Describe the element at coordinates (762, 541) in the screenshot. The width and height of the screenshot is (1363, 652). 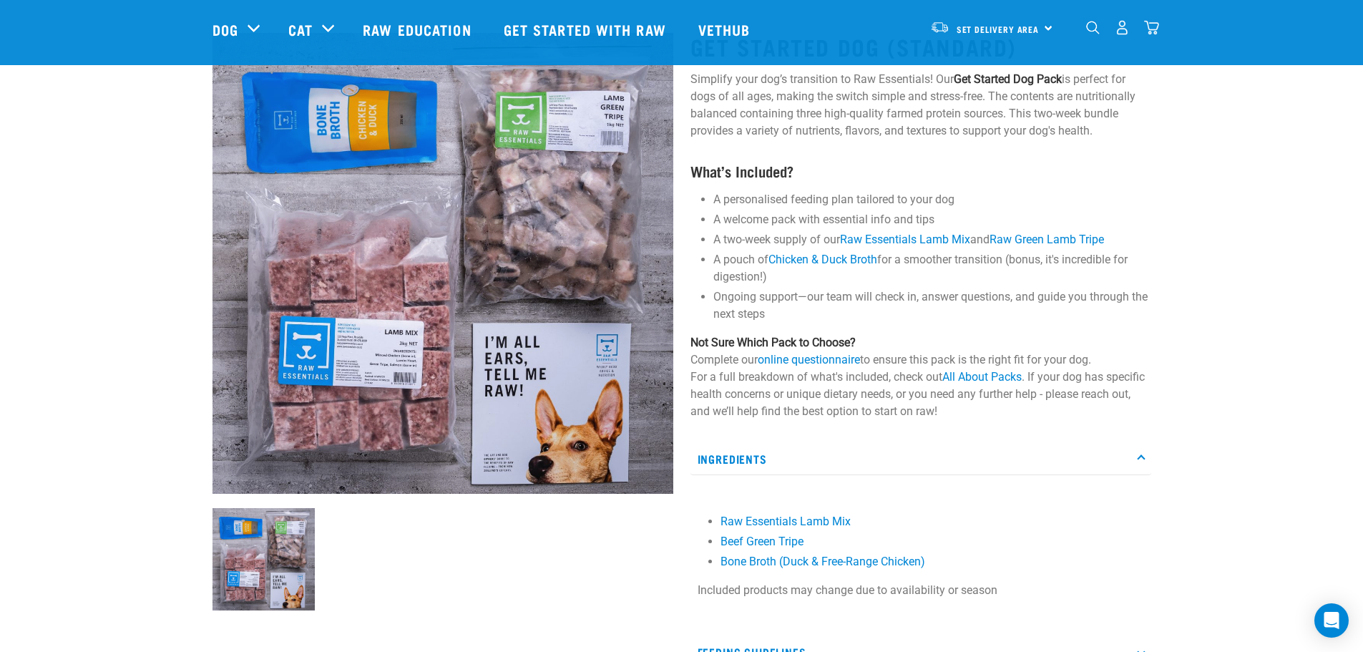
I see `a: Beef Green Tripe` at that location.